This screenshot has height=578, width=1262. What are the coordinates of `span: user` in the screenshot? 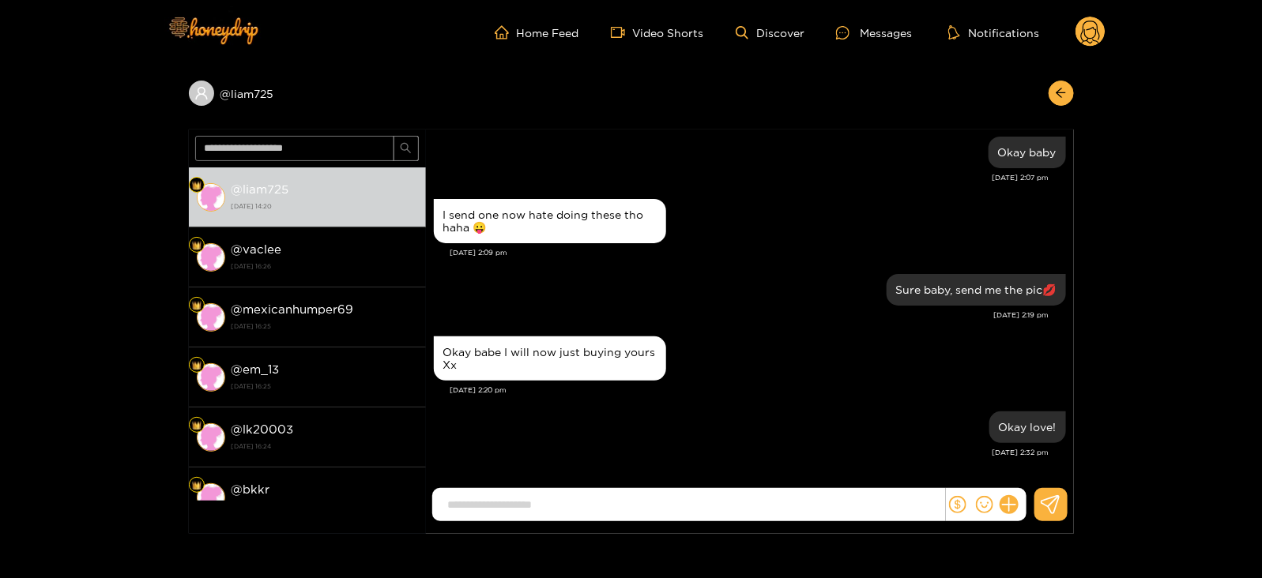 It's located at (201, 93).